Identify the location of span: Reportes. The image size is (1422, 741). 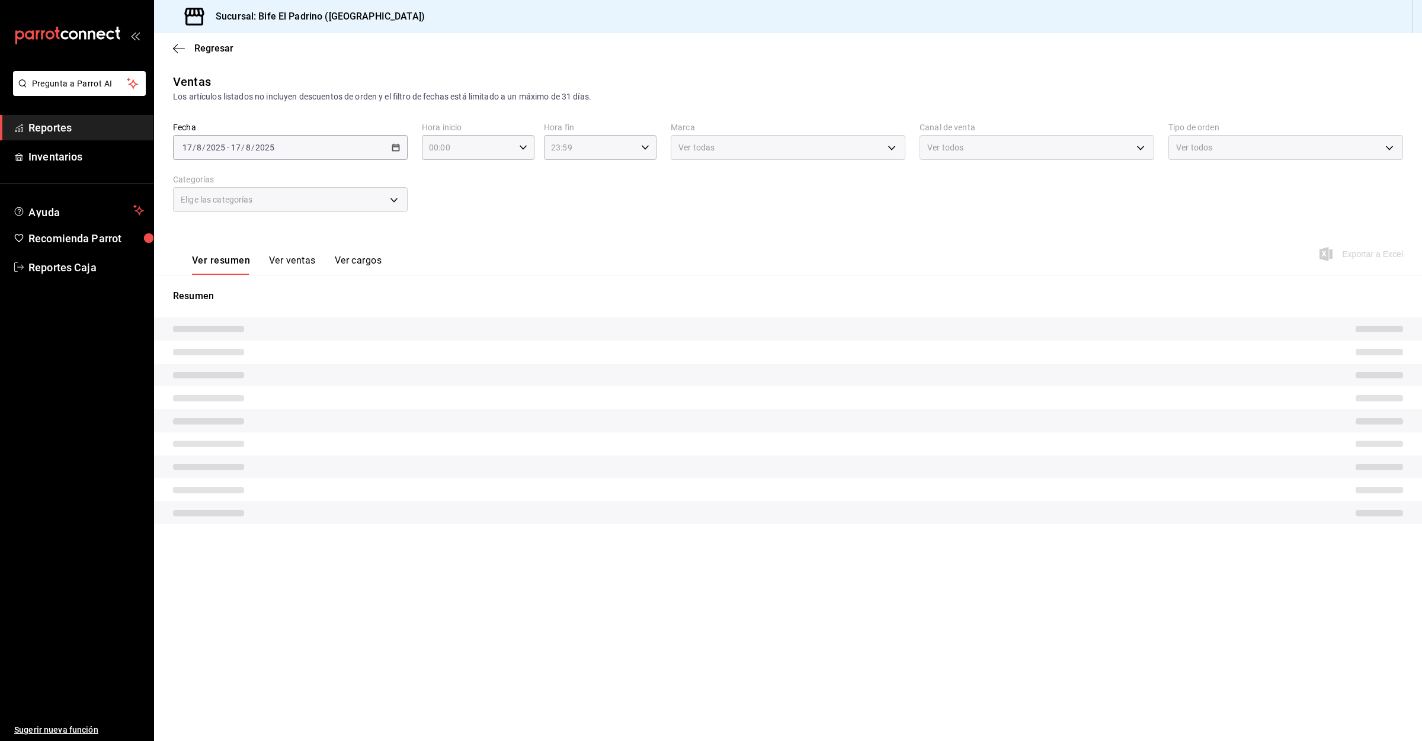
(86, 127).